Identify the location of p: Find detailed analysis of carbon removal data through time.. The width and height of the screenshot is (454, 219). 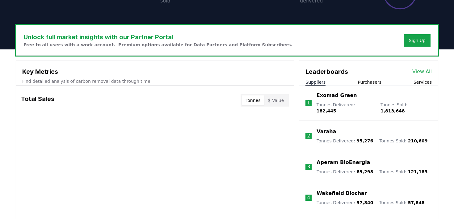
(155, 81).